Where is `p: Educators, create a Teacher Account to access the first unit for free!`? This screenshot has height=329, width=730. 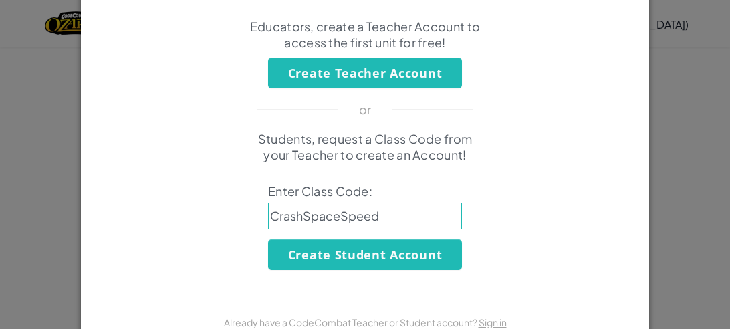
p: Educators, create a Teacher Account to access the first unit for free! is located at coordinates (365, 35).